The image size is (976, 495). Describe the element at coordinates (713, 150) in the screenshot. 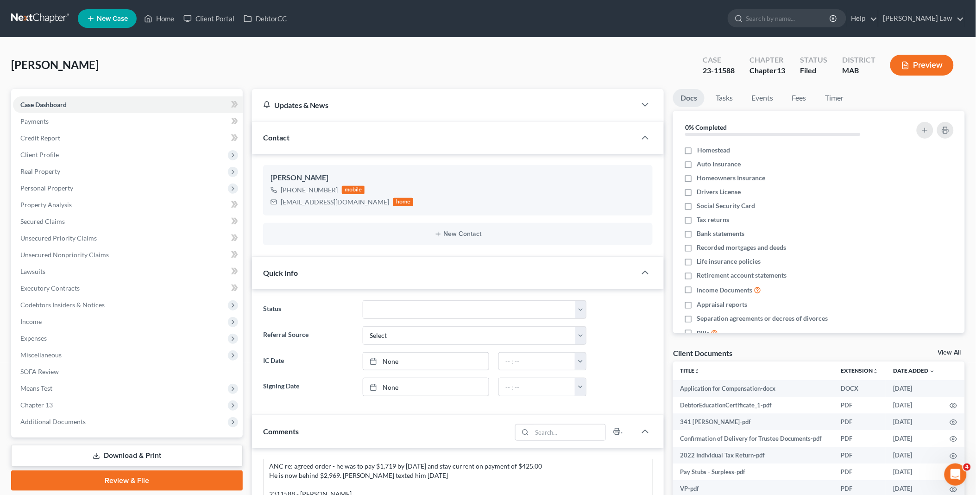

I see `span: Homestead` at that location.